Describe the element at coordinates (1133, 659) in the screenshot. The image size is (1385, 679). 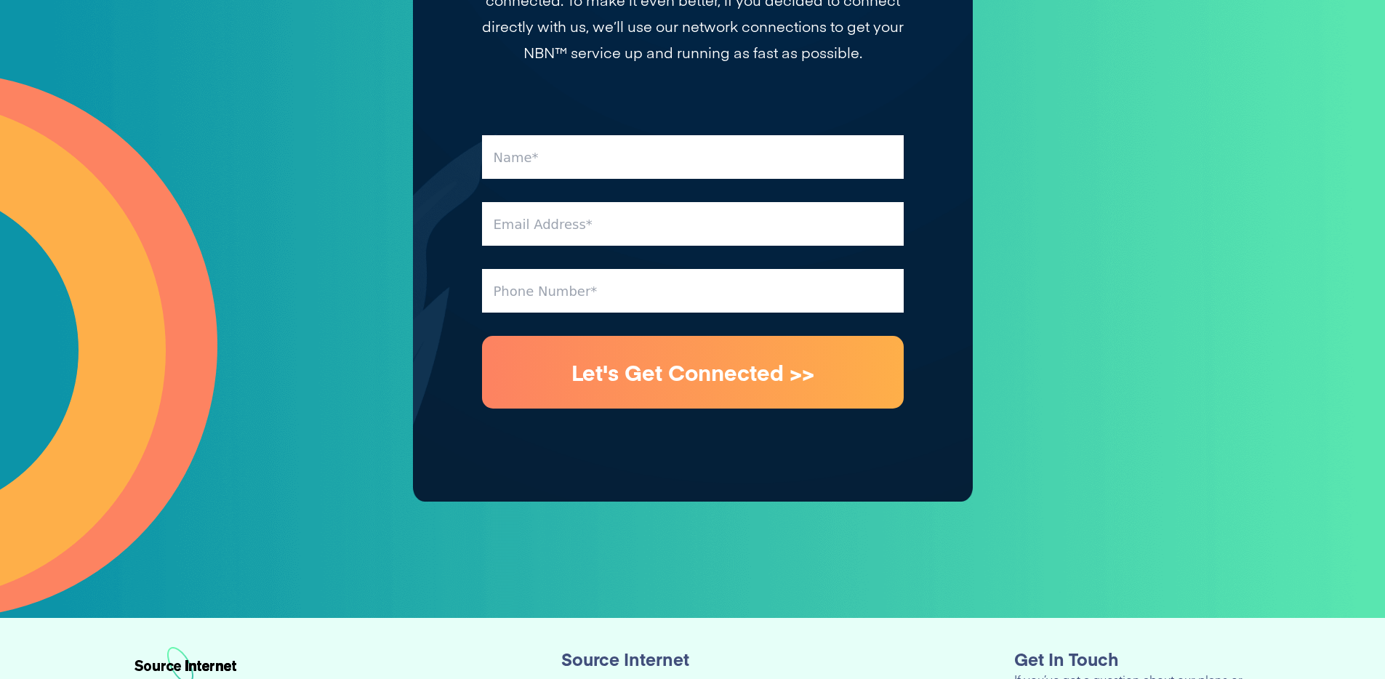
I see `h1: Get In Touch` at that location.